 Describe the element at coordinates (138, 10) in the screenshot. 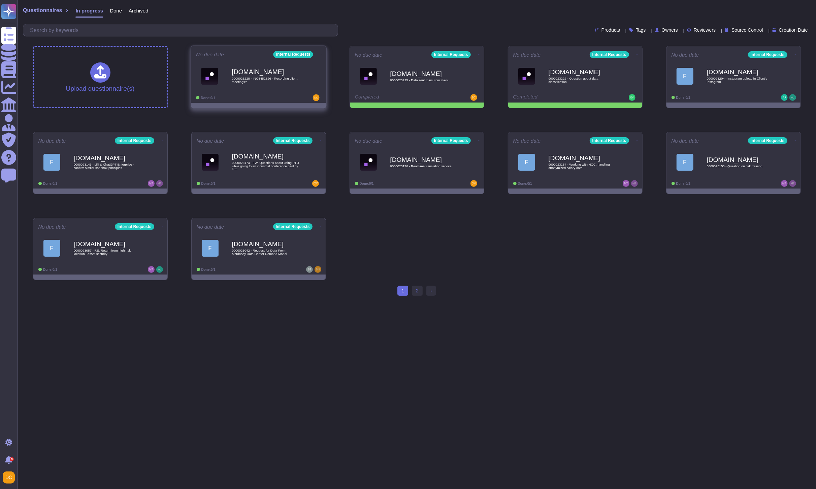

I see `span: Archived` at that location.